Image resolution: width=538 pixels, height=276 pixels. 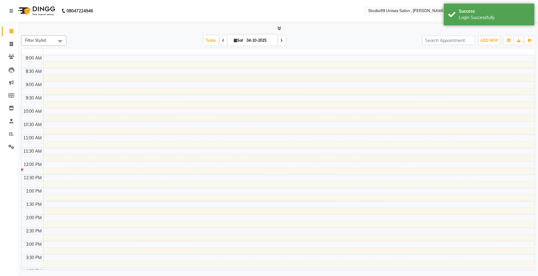 What do you see at coordinates (34, 271) in the screenshot?
I see `div: 4:00 PM` at bounding box center [34, 271].